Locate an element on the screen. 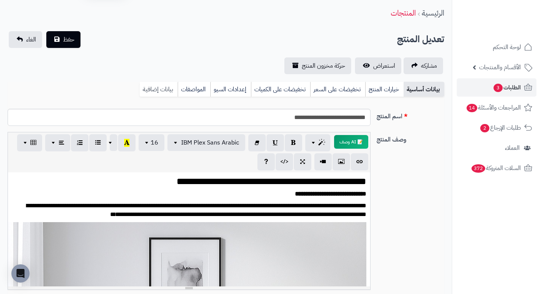 The height and width of the screenshot is (294, 541). button: IBM Plex Sans Arabic is located at coordinates (206, 142).